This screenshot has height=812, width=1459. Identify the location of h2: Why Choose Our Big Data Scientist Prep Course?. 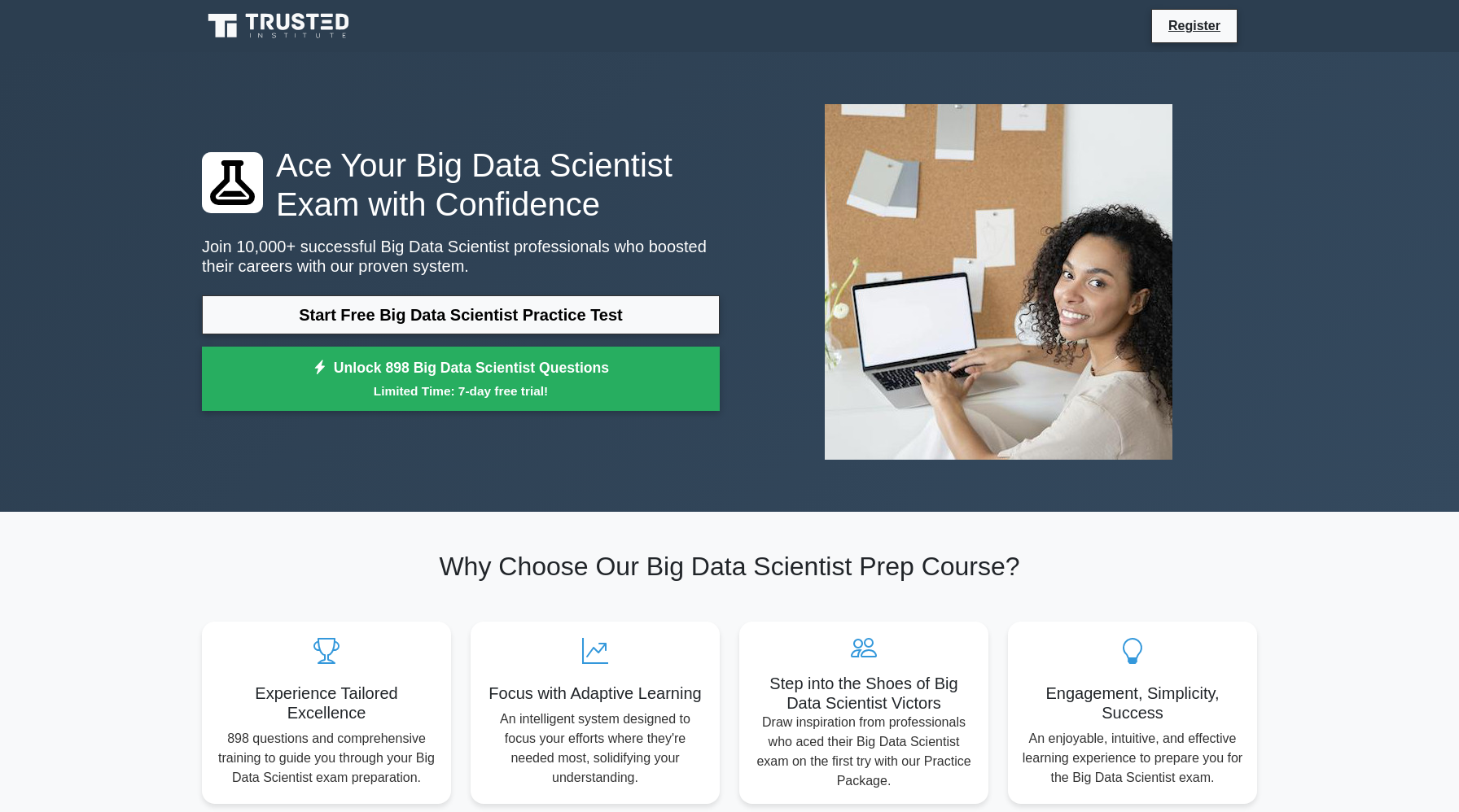
(730, 566).